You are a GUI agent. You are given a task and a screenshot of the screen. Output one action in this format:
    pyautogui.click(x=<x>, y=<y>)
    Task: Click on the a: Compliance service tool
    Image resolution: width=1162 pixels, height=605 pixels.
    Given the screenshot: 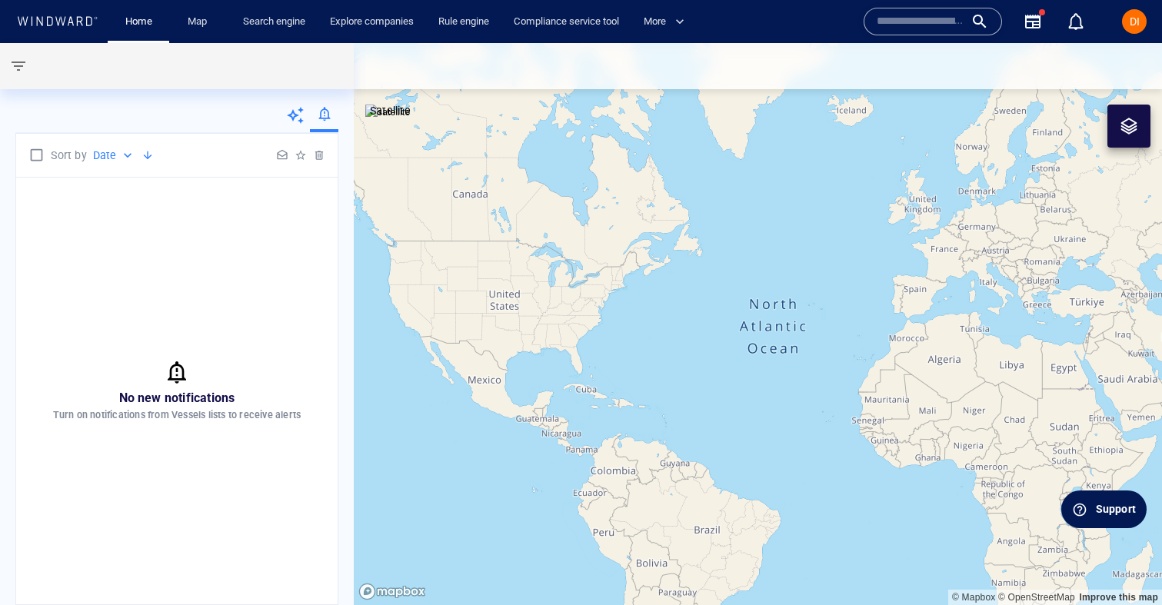 What is the action you would take?
    pyautogui.click(x=566, y=22)
    